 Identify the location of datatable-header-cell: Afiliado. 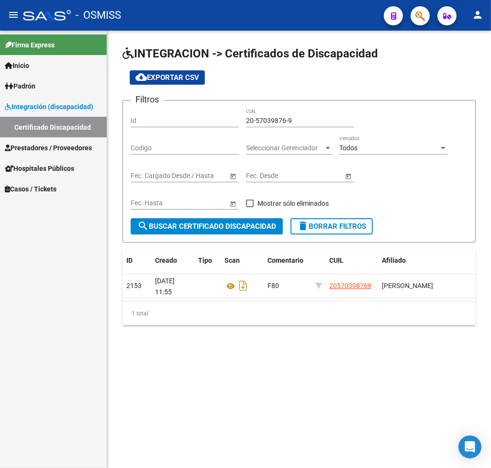
(426, 260).